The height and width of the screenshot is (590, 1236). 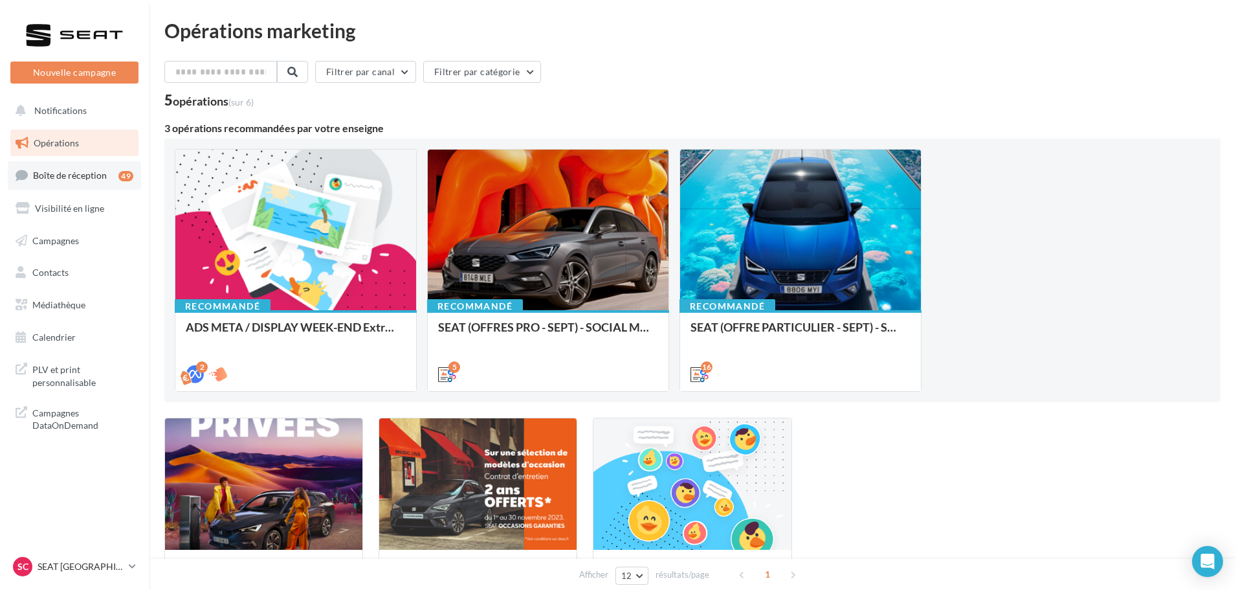 What do you see at coordinates (74, 175) in the screenshot?
I see `a: Boîte de réception49` at bounding box center [74, 175].